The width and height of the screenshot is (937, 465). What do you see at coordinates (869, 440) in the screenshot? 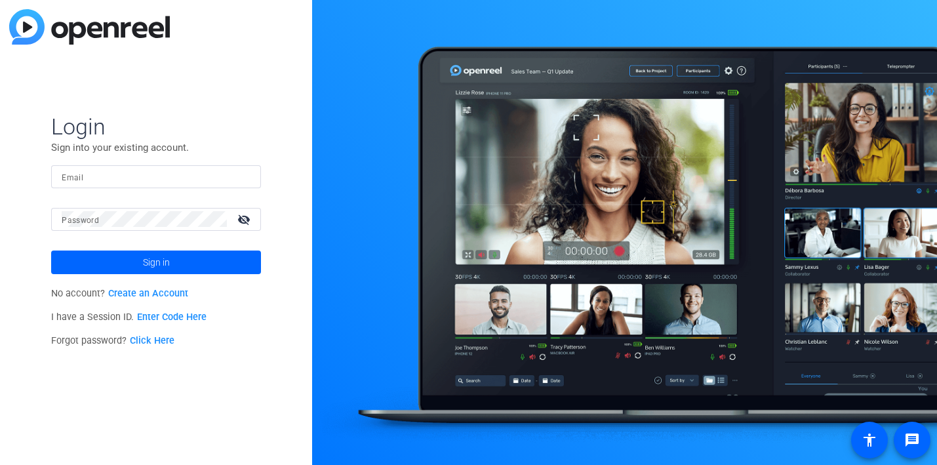
I see `mat-icon: accessibility` at bounding box center [869, 440].